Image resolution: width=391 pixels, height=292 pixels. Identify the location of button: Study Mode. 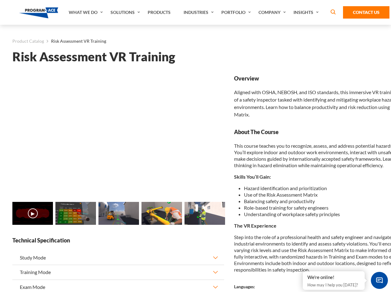
(118, 258).